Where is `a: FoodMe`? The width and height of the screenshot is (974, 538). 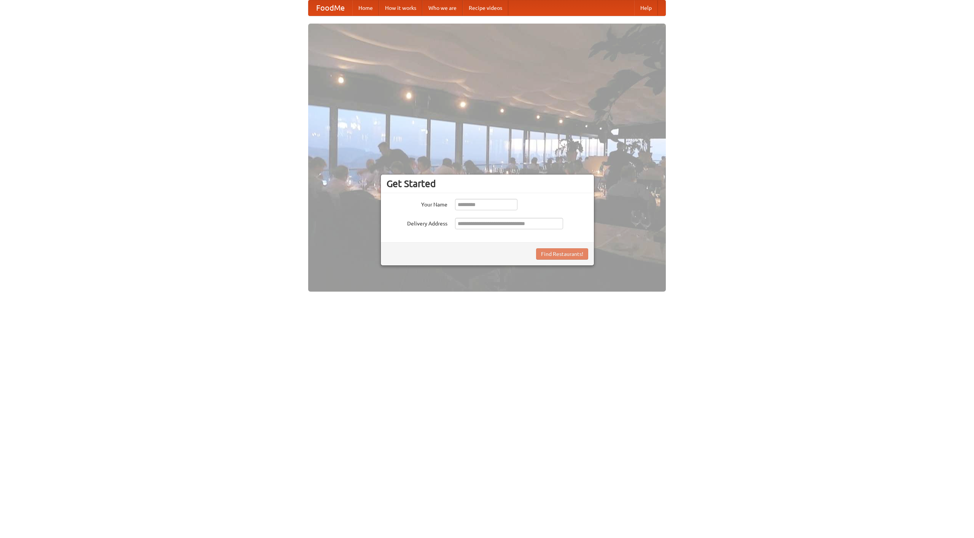 a: FoodMe is located at coordinates (330, 8).